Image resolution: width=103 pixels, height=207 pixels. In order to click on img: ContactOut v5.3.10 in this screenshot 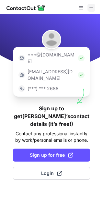, I will do `click(26, 8)`.